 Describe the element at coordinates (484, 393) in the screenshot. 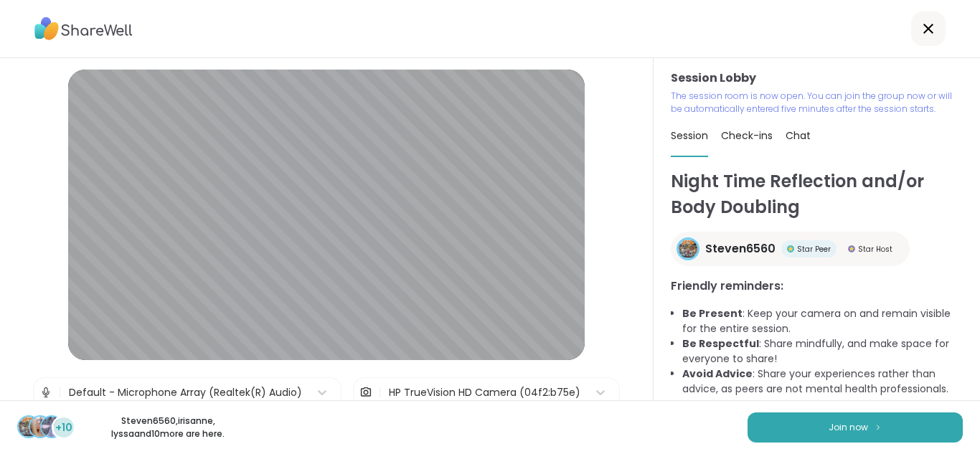

I see `div: HP TrueVision HD Camera (04f2:b75e)` at that location.